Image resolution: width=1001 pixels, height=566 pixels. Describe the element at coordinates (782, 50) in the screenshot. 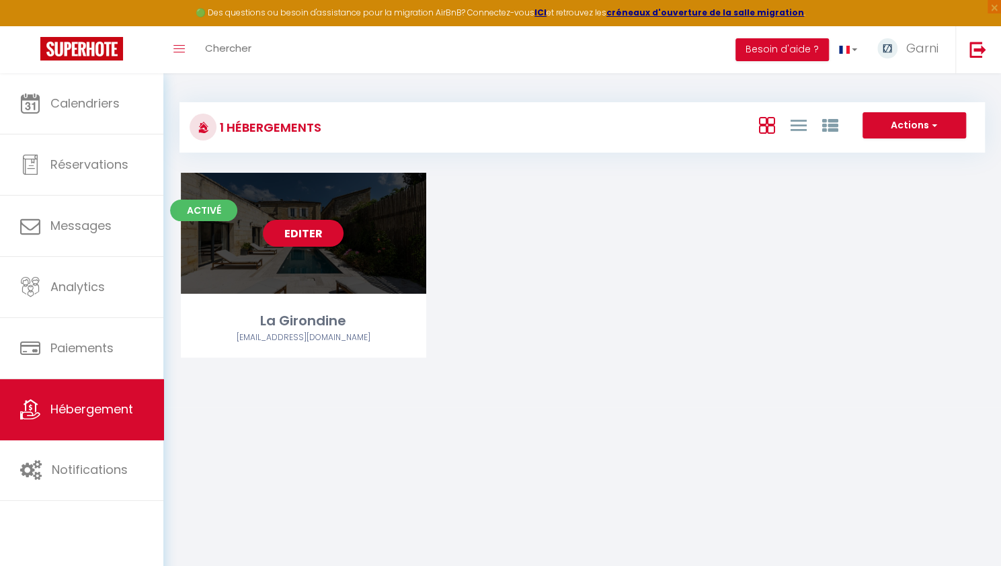

I see `button: Besoin d'aide ?` at that location.